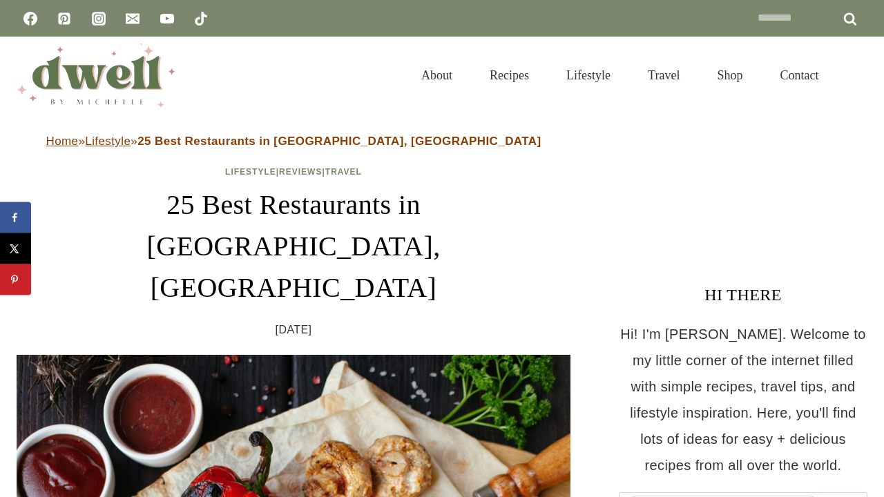 The width and height of the screenshot is (884, 497). What do you see at coordinates (96, 75) in the screenshot?
I see `img: DWELL by michelle` at bounding box center [96, 75].